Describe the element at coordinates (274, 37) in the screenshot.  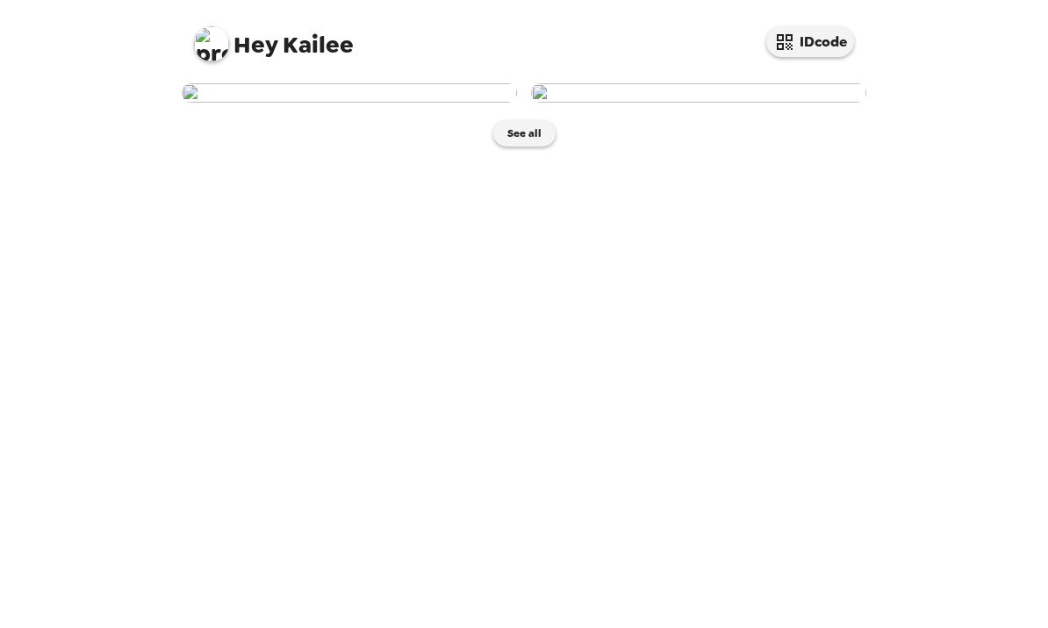
I see `span: Kailee` at that location.